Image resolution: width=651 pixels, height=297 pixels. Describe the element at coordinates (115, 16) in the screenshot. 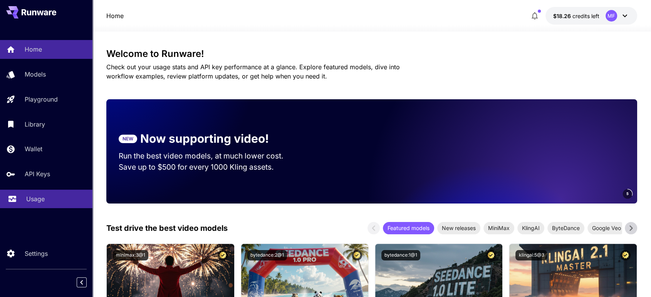

I see `nav: breadcrumb` at that location.